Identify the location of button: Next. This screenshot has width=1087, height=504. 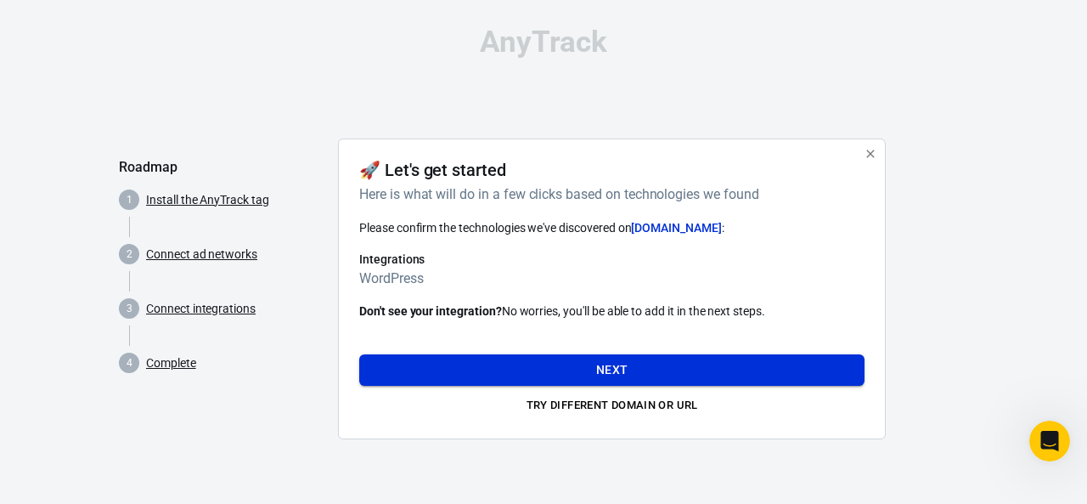
(612, 369).